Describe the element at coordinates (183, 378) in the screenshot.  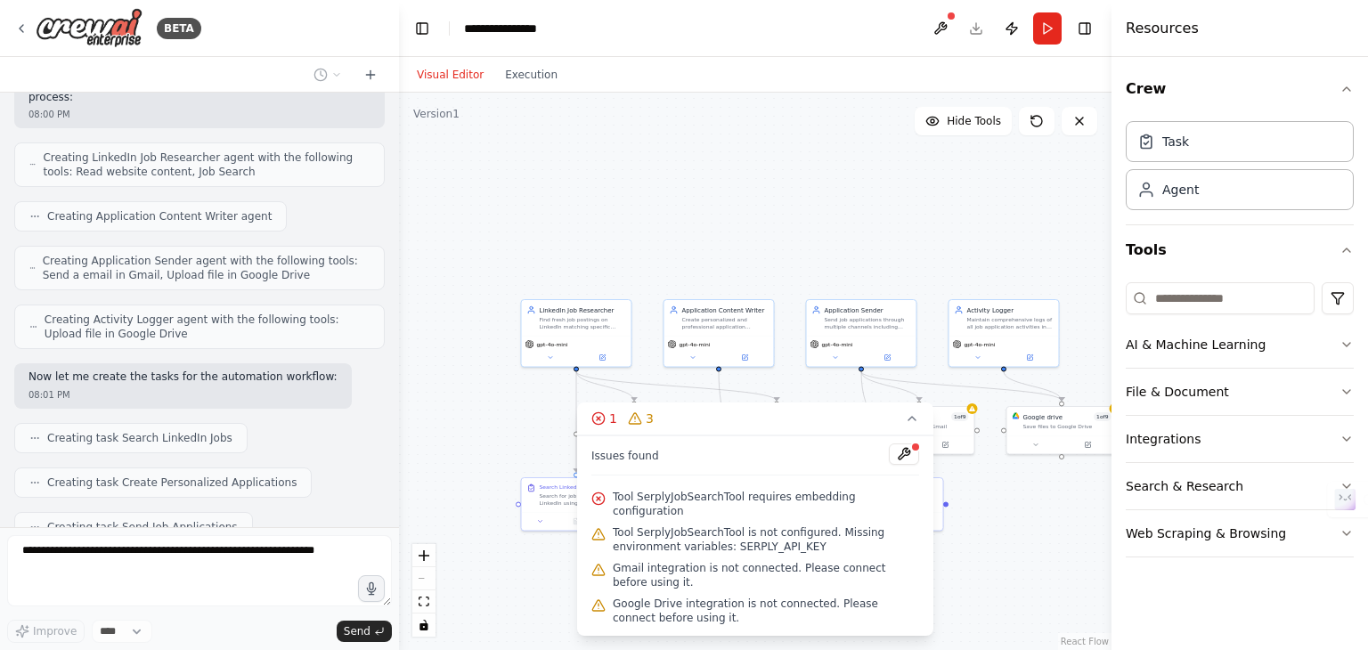
I see `p: Now let me create the tasks for the automation workflow:` at that location.